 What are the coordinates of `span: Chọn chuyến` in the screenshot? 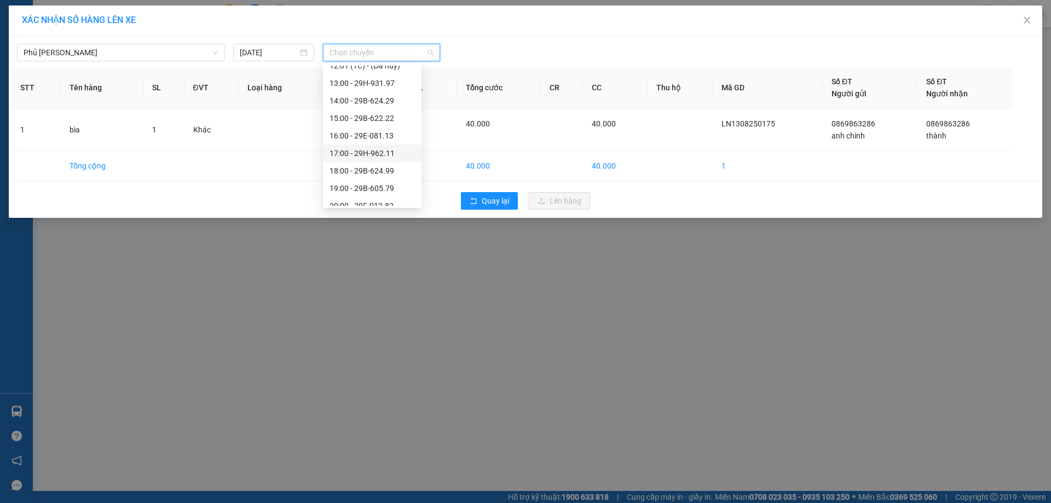 It's located at (382, 53).